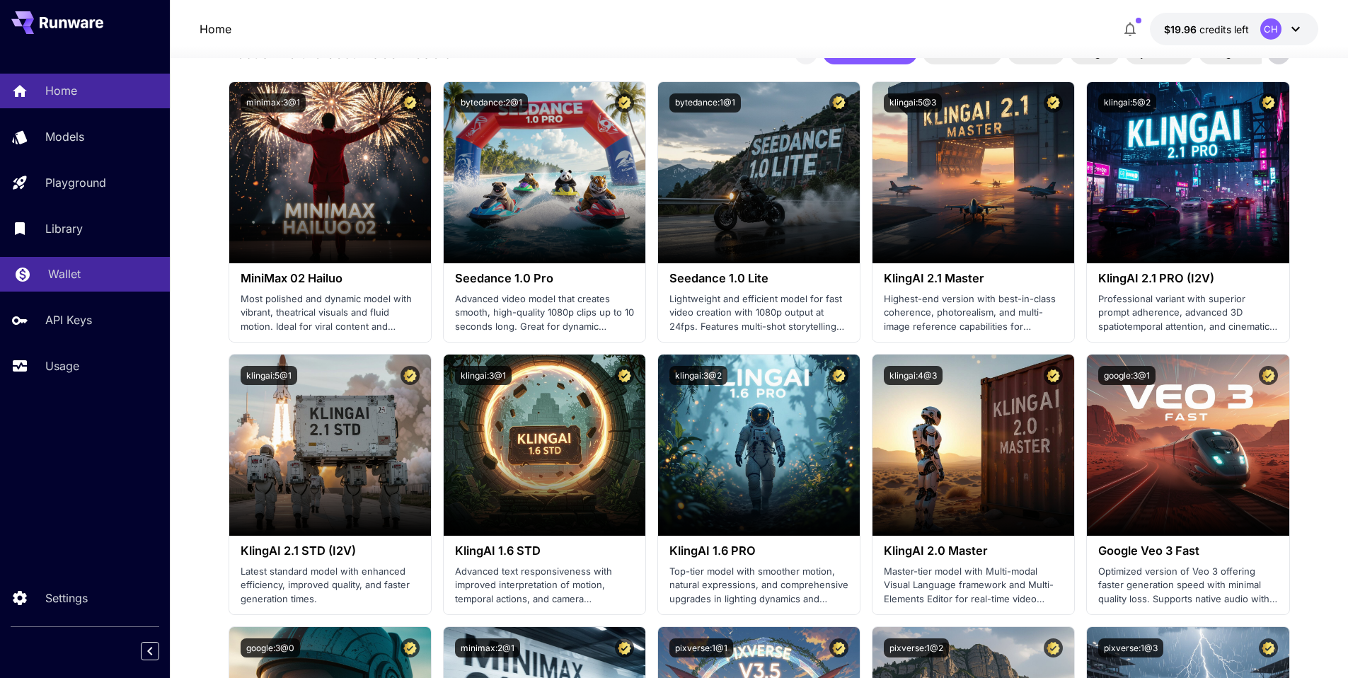 The height and width of the screenshot is (678, 1348). Describe the element at coordinates (916, 647) in the screenshot. I see `button: pixverse:1@2` at that location.